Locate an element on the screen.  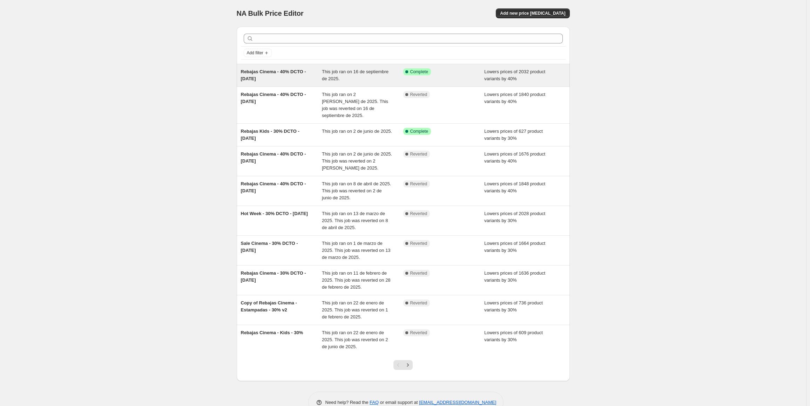
span: This job ran on 11 de febrero de 2025. This job was reverted on 28 de febrero de 2025. is located at coordinates (356, 280).